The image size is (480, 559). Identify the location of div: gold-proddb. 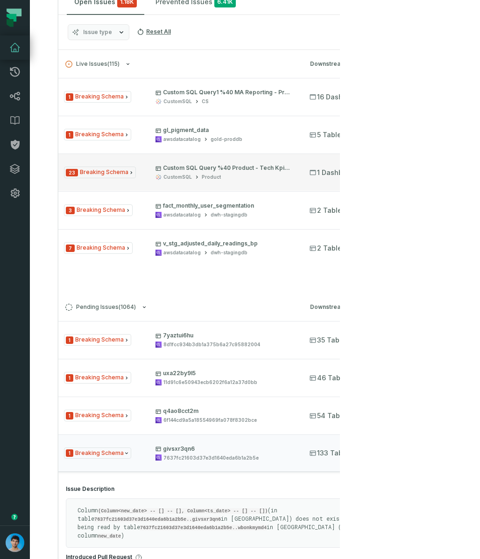
(226, 139).